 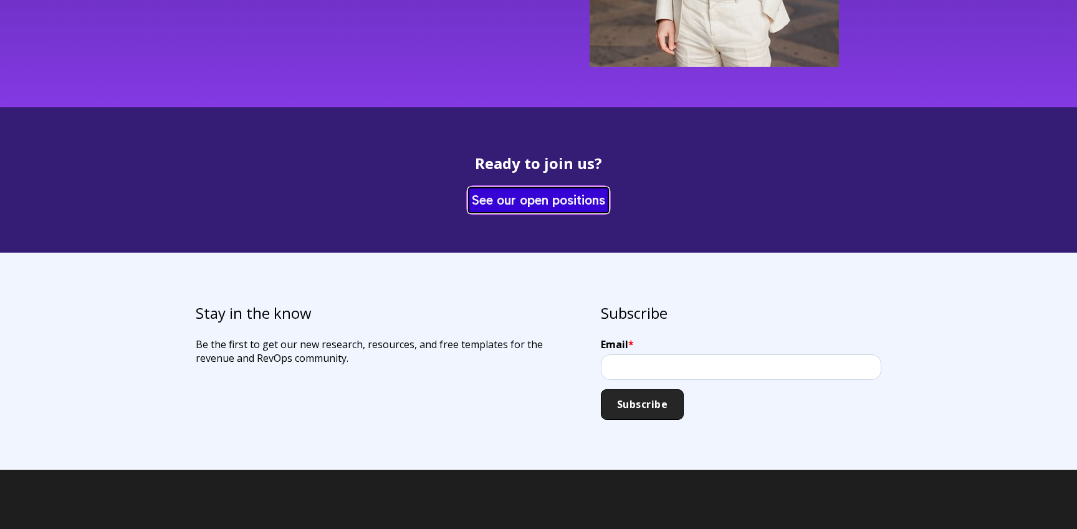 I want to click on p: Be the first to get our new research, resources, and free templates for the revenue and RevOps co..., so click(x=388, y=351).